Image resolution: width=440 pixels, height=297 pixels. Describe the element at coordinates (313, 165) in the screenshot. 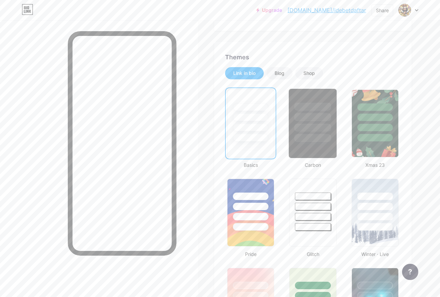

I see `div: Carbon` at that location.